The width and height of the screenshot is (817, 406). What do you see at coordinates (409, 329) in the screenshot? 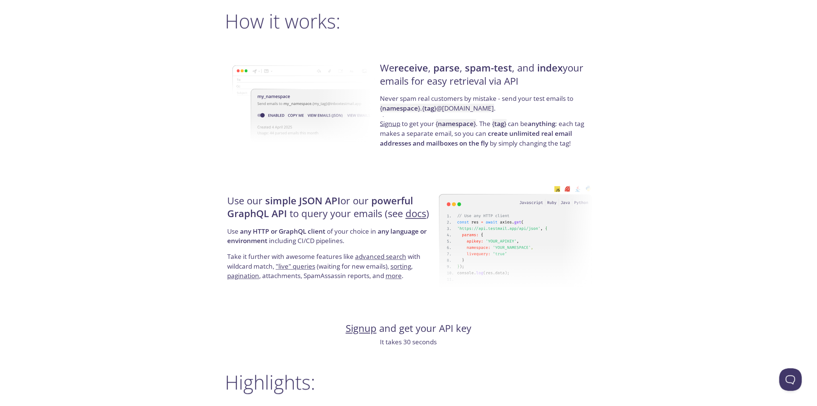
I see `h4: and get your API key` at bounding box center [409, 329].